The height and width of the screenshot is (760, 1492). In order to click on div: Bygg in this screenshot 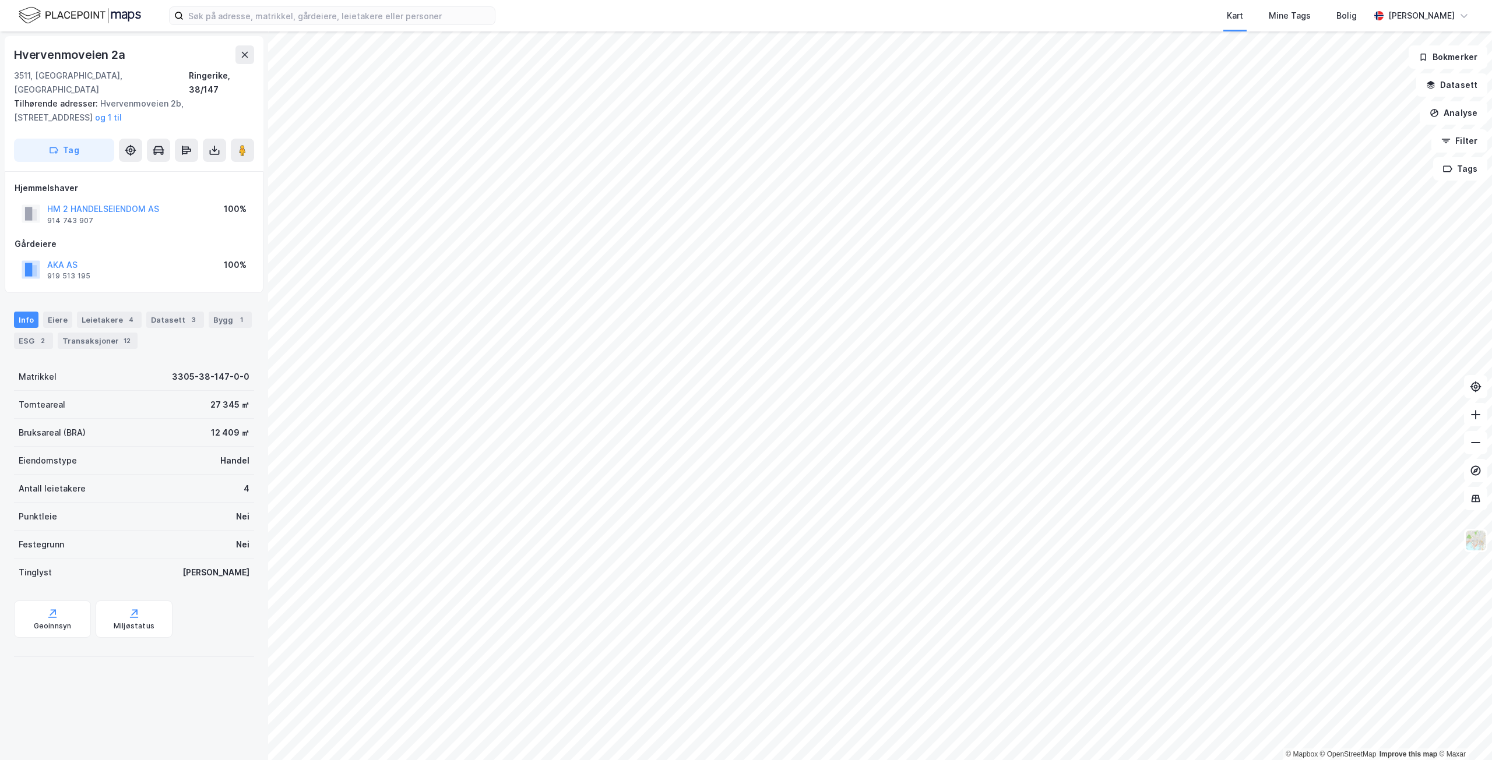, I will do `click(230, 320)`.